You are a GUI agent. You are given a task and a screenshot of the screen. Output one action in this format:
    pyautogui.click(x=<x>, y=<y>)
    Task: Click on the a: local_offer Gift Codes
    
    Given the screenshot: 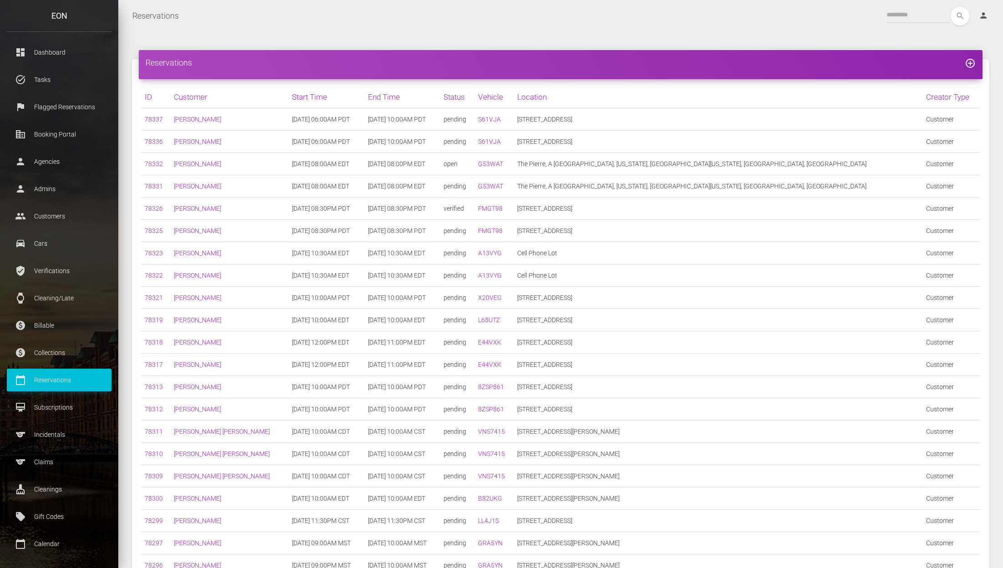 What is the action you would take?
    pyautogui.click(x=59, y=516)
    